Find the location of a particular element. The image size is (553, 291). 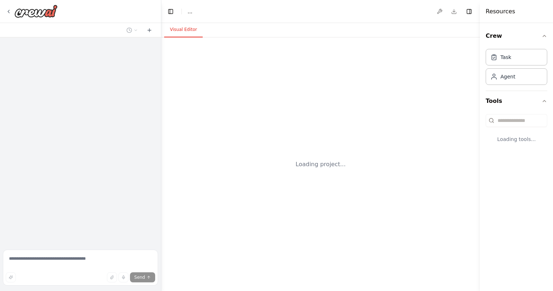

button: Tools is located at coordinates (516, 101).